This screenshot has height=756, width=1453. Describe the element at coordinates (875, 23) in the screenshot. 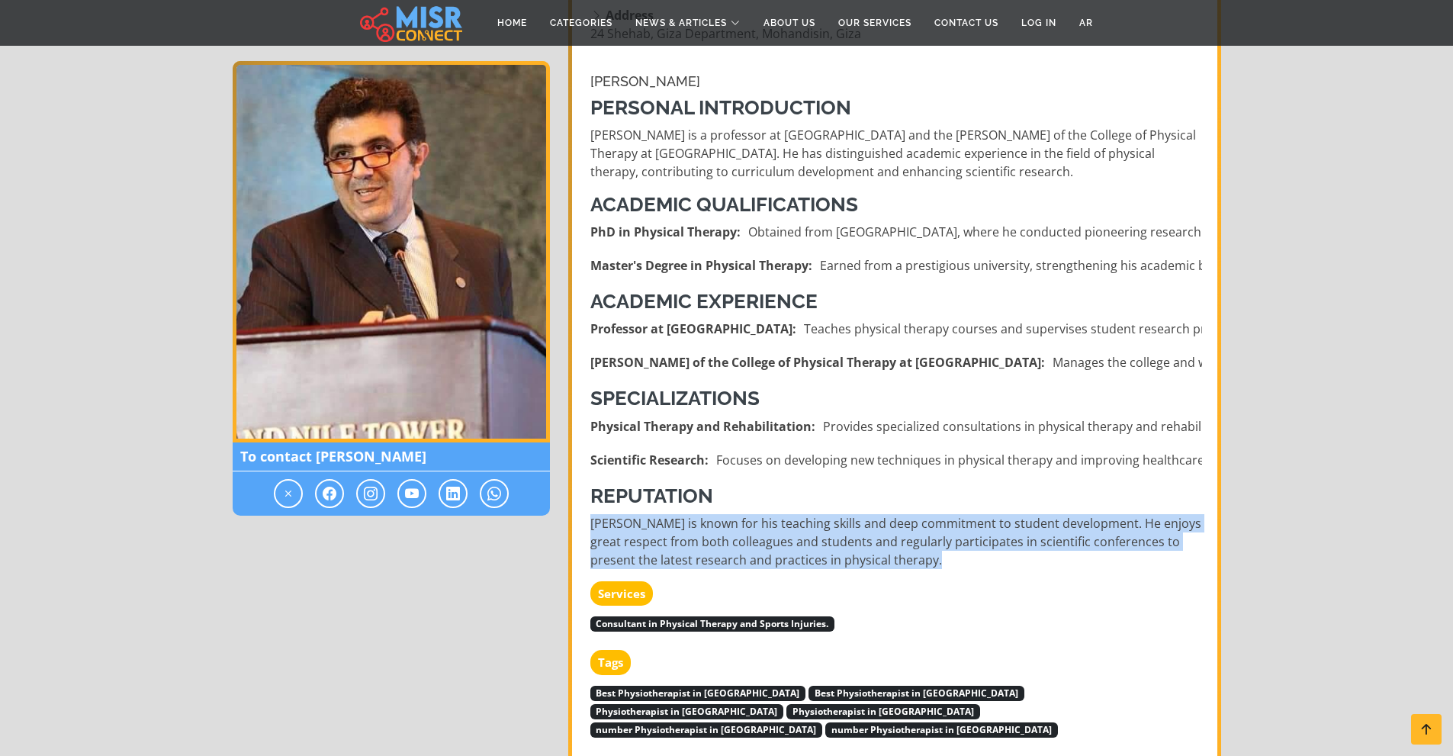

I see `a: Our Services` at that location.